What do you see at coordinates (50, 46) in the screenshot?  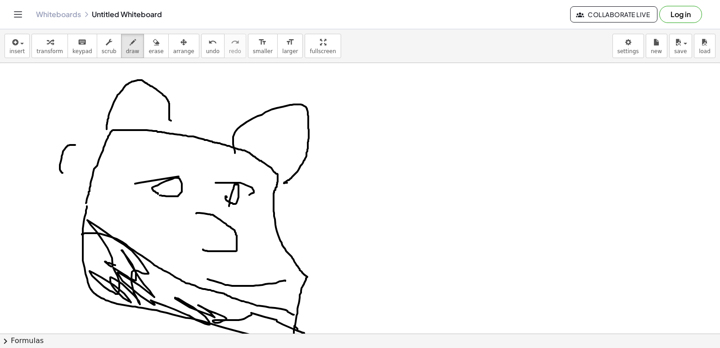 I see `button: transform` at bounding box center [50, 46].